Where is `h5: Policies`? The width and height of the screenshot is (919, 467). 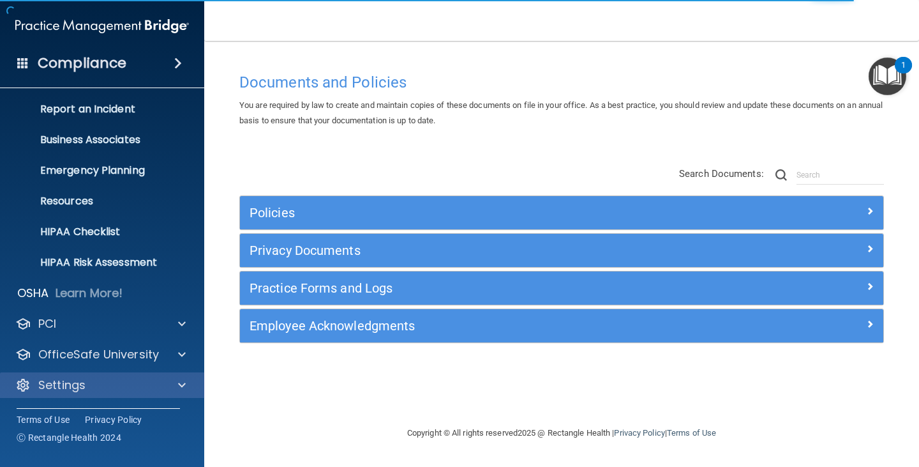
h5: Policies is located at coordinates (481, 213).